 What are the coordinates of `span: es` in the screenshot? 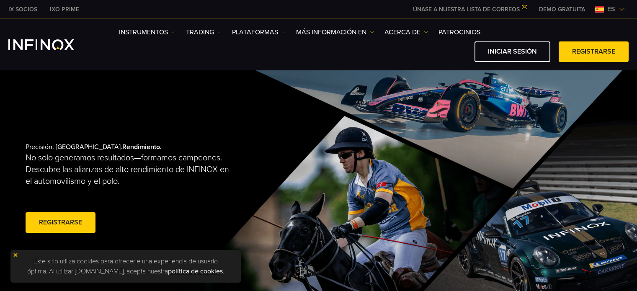 It's located at (611, 9).